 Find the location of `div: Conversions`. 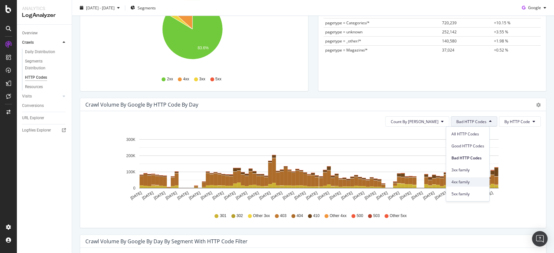

div: Conversions is located at coordinates (33, 106).